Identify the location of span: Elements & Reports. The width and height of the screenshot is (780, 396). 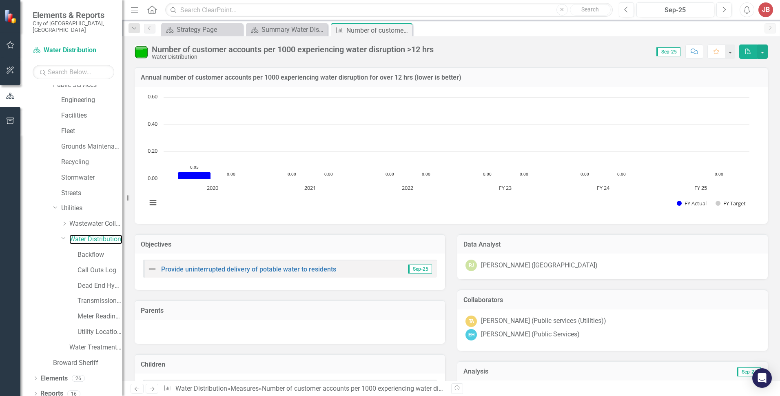
(73, 15).